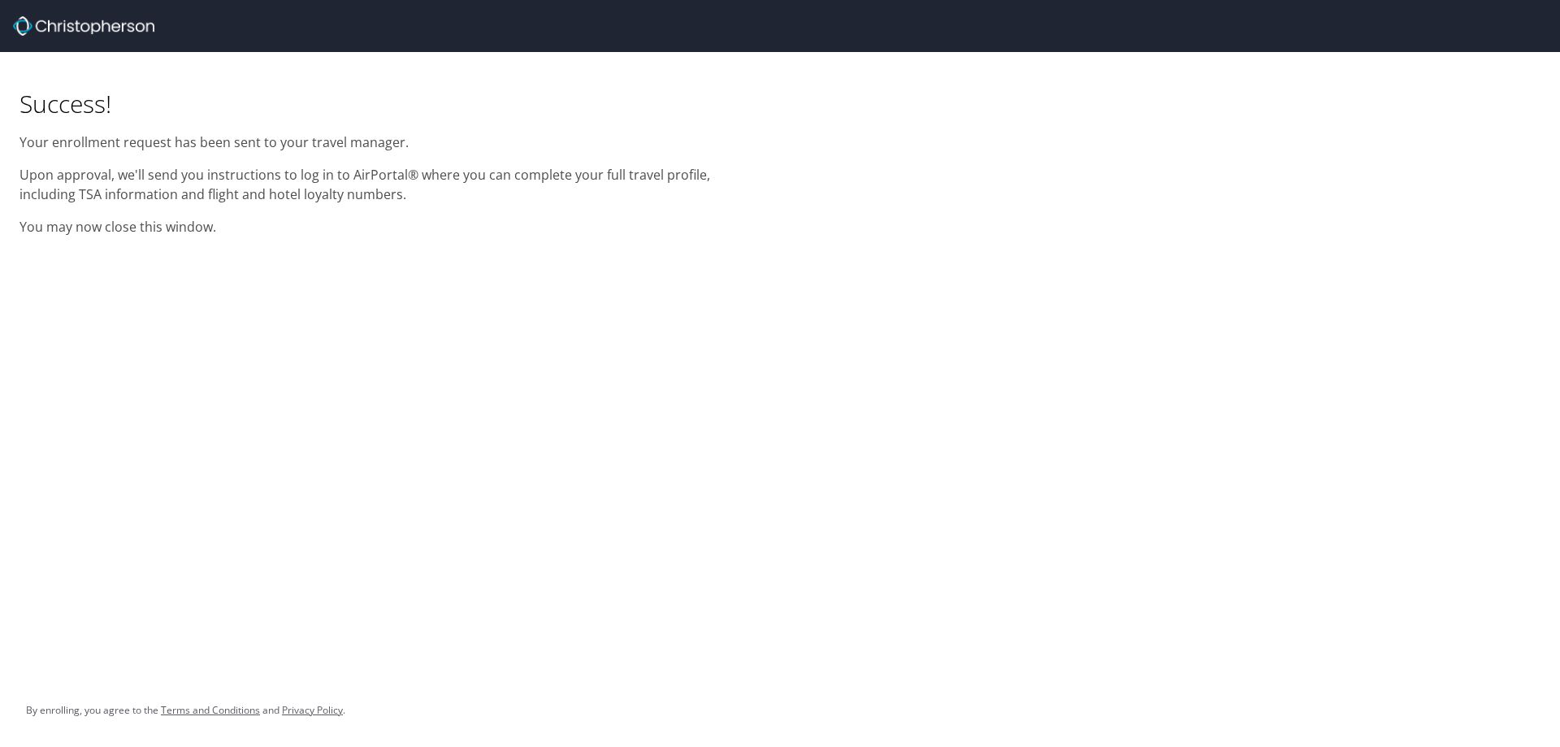 The height and width of the screenshot is (747, 1560). What do you see at coordinates (210, 709) in the screenshot?
I see `a: Terms and Conditions` at bounding box center [210, 709].